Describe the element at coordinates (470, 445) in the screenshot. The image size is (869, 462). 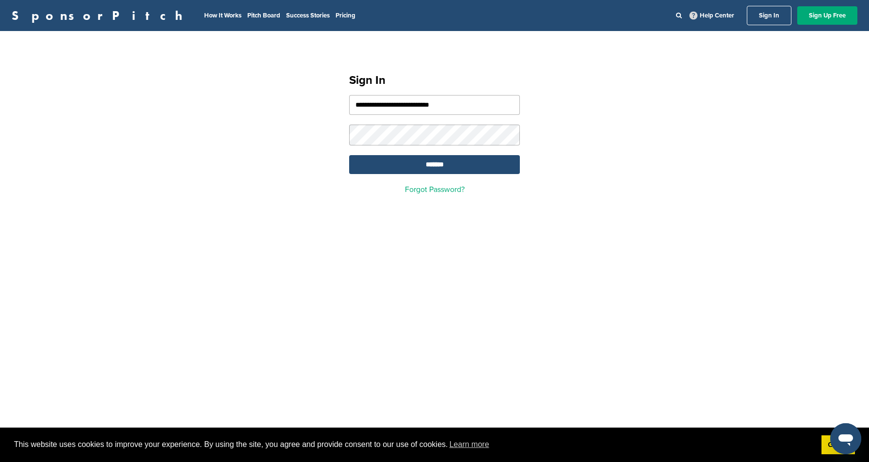
I see `a: learn more about cookies` at that location.